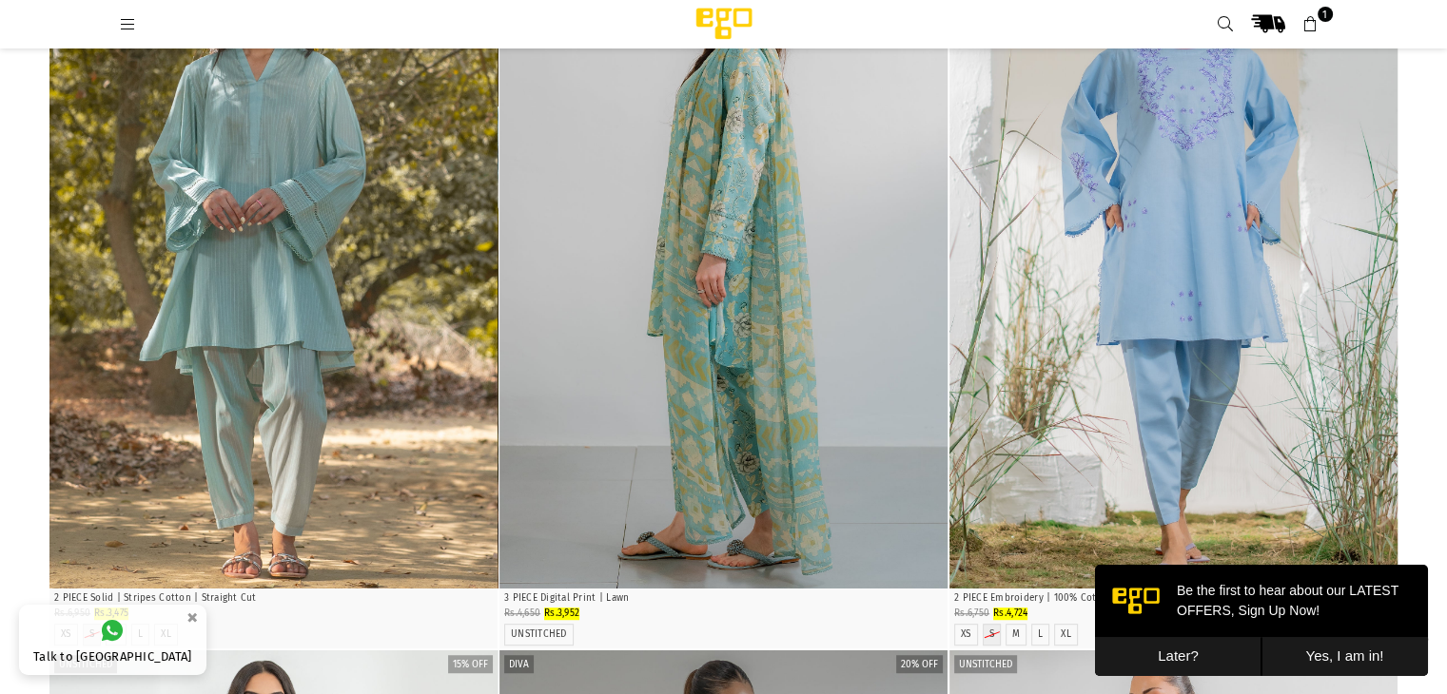 The width and height of the screenshot is (1447, 694). I want to click on label: L, so click(1040, 635).